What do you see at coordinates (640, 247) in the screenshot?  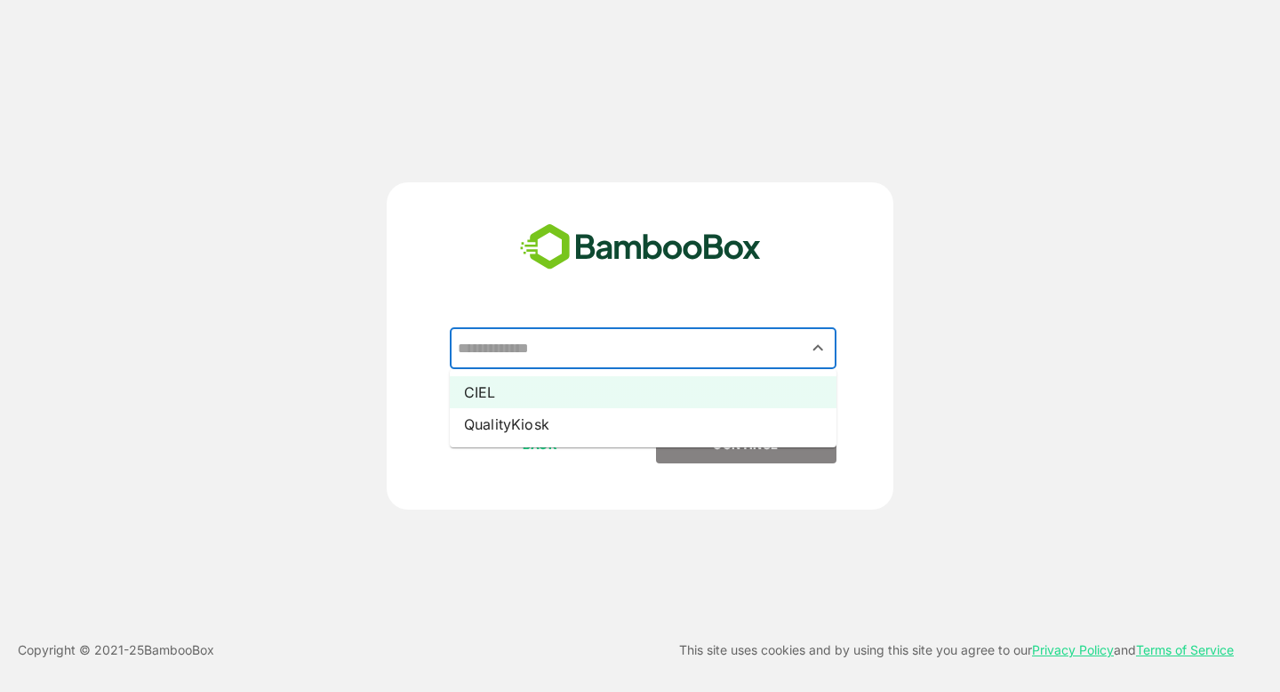 I see `img: bamboobox` at bounding box center [640, 247].